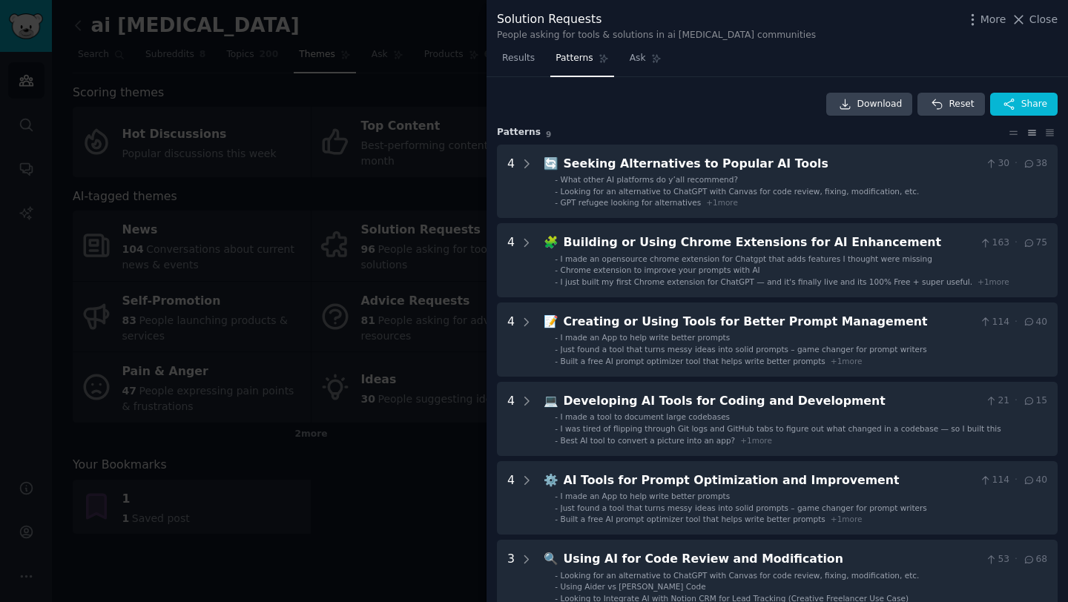 This screenshot has height=602, width=1068. What do you see at coordinates (769, 242) in the screenshot?
I see `div: Building or Using Chrome Extensions for AI Enhancement` at bounding box center [769, 242].